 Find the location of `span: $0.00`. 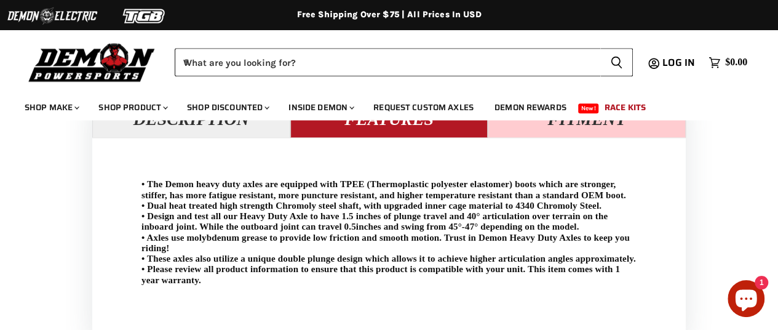

span: $0.00 is located at coordinates (736, 62).